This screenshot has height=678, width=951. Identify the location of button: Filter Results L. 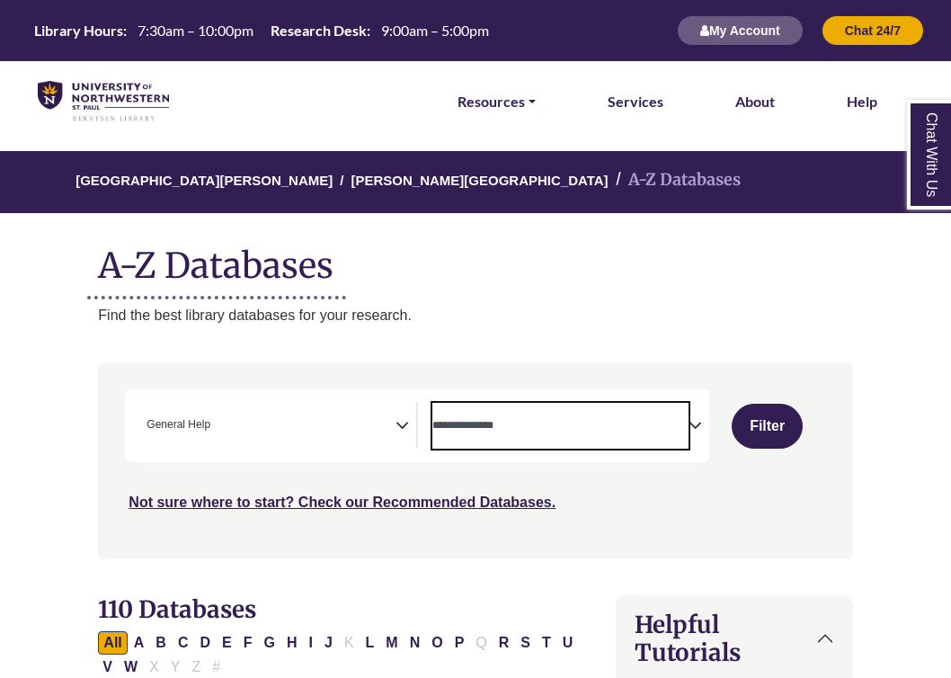
(370, 643).